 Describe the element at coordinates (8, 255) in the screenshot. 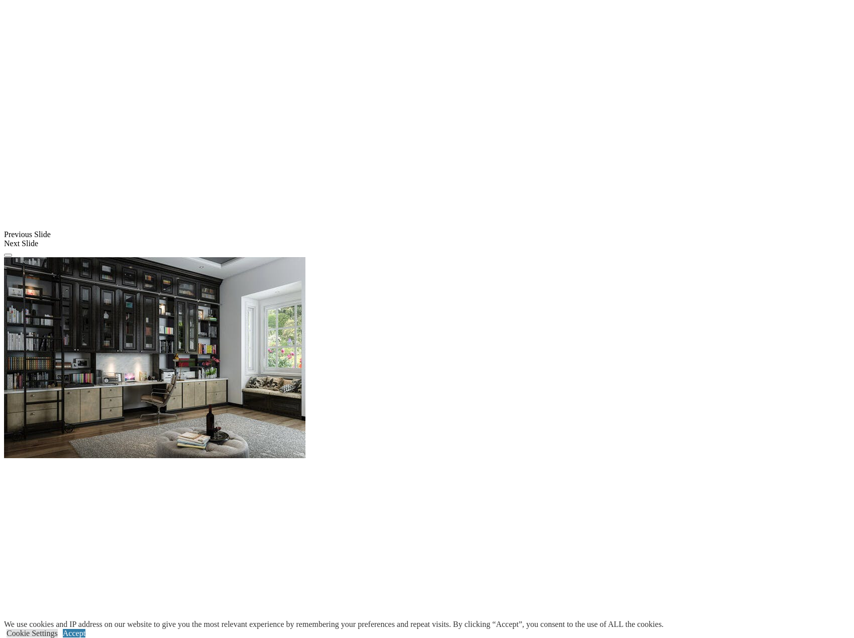

I see `button: Click here to pause slide show` at that location.